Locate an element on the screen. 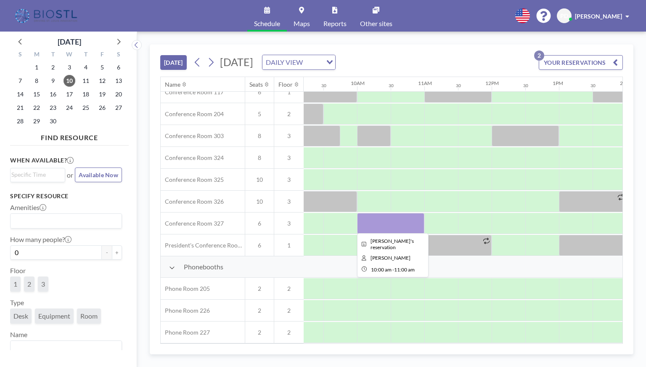 This screenshot has width=646, height=367. h3: Specify resource is located at coordinates (66, 196).